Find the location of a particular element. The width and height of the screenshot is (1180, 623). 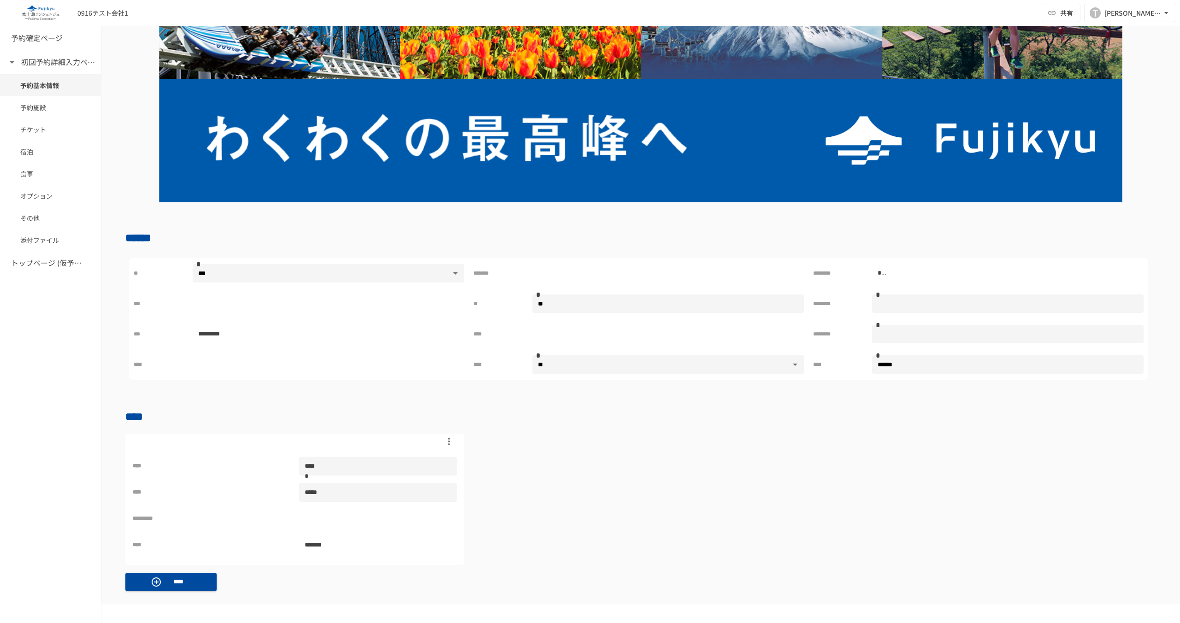

span: オプション is located at coordinates (50, 196).